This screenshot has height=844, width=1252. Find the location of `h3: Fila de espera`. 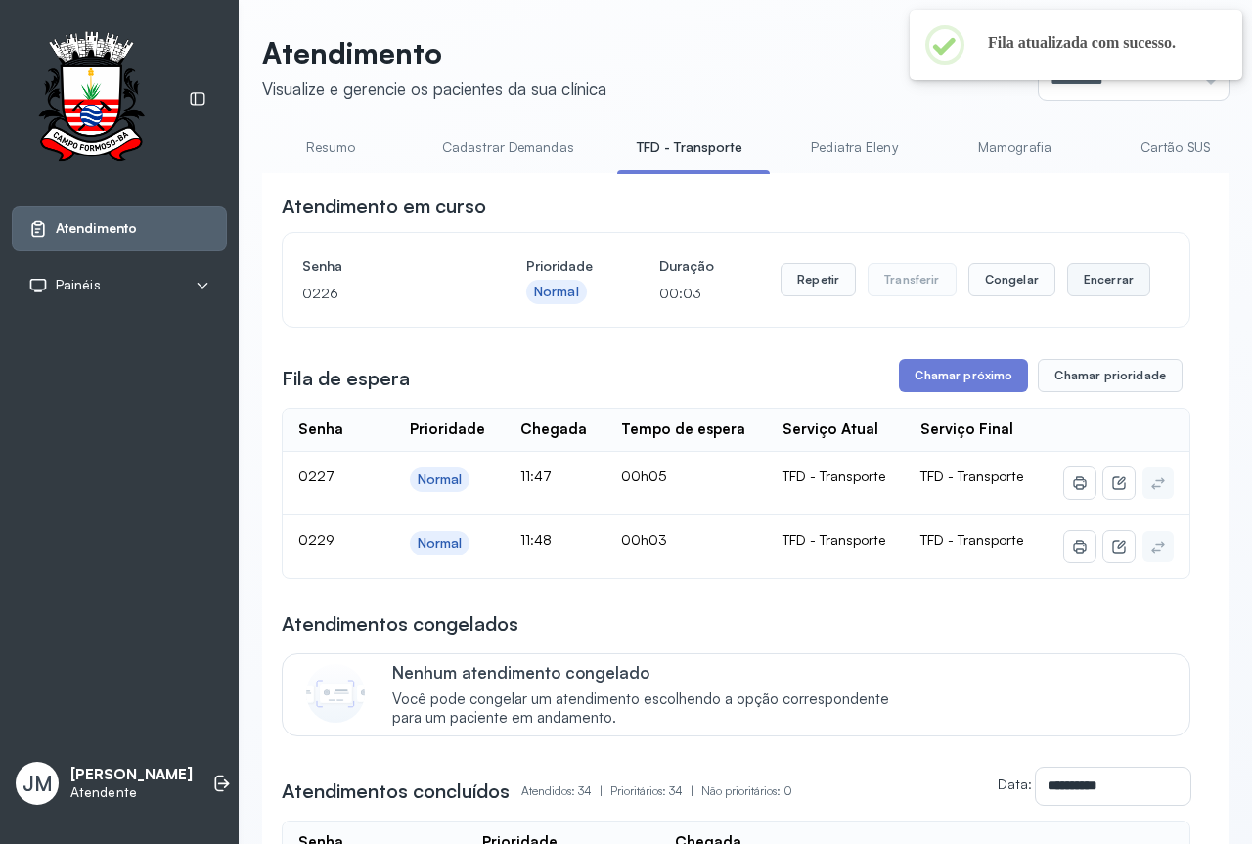

h3: Fila de espera is located at coordinates (345, 378).